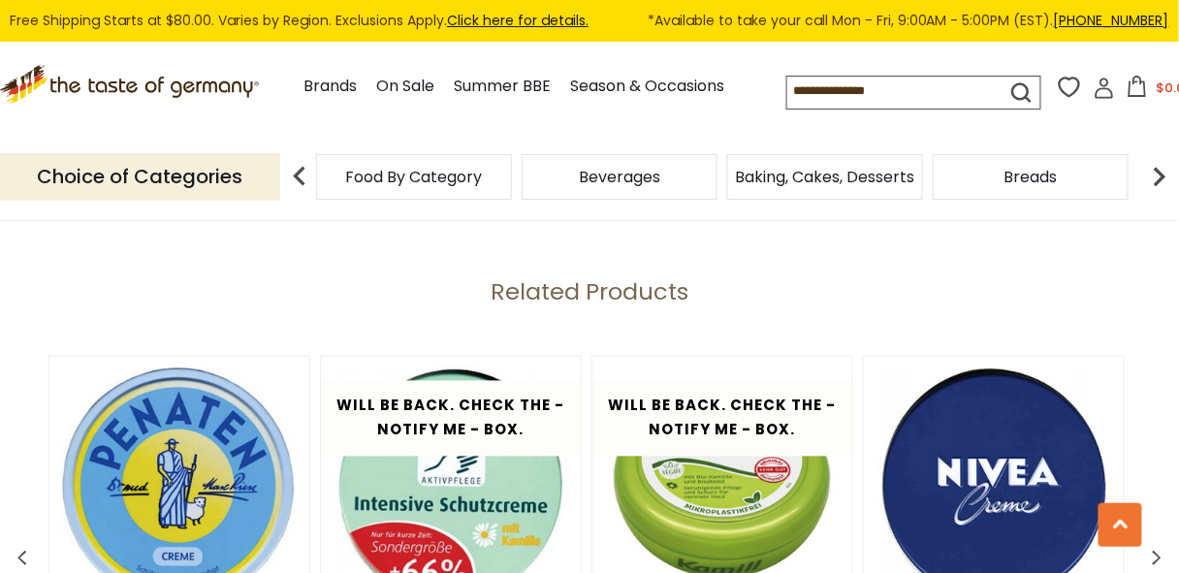 The width and height of the screenshot is (1179, 573). Describe the element at coordinates (620, 177) in the screenshot. I see `span: Beverages` at that location.